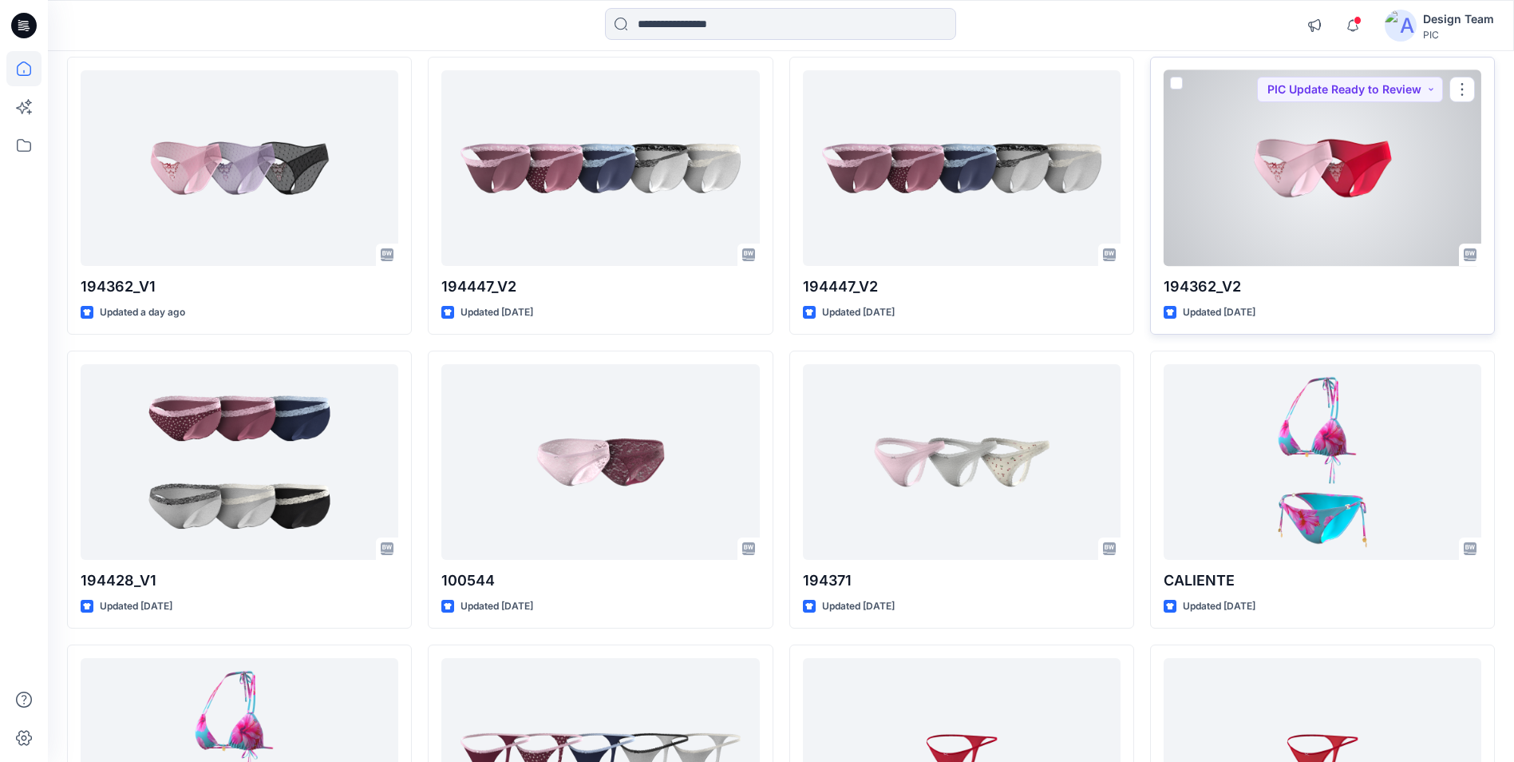  Describe the element at coordinates (142, 312) in the screenshot. I see `p: Updated a day ago` at that location.